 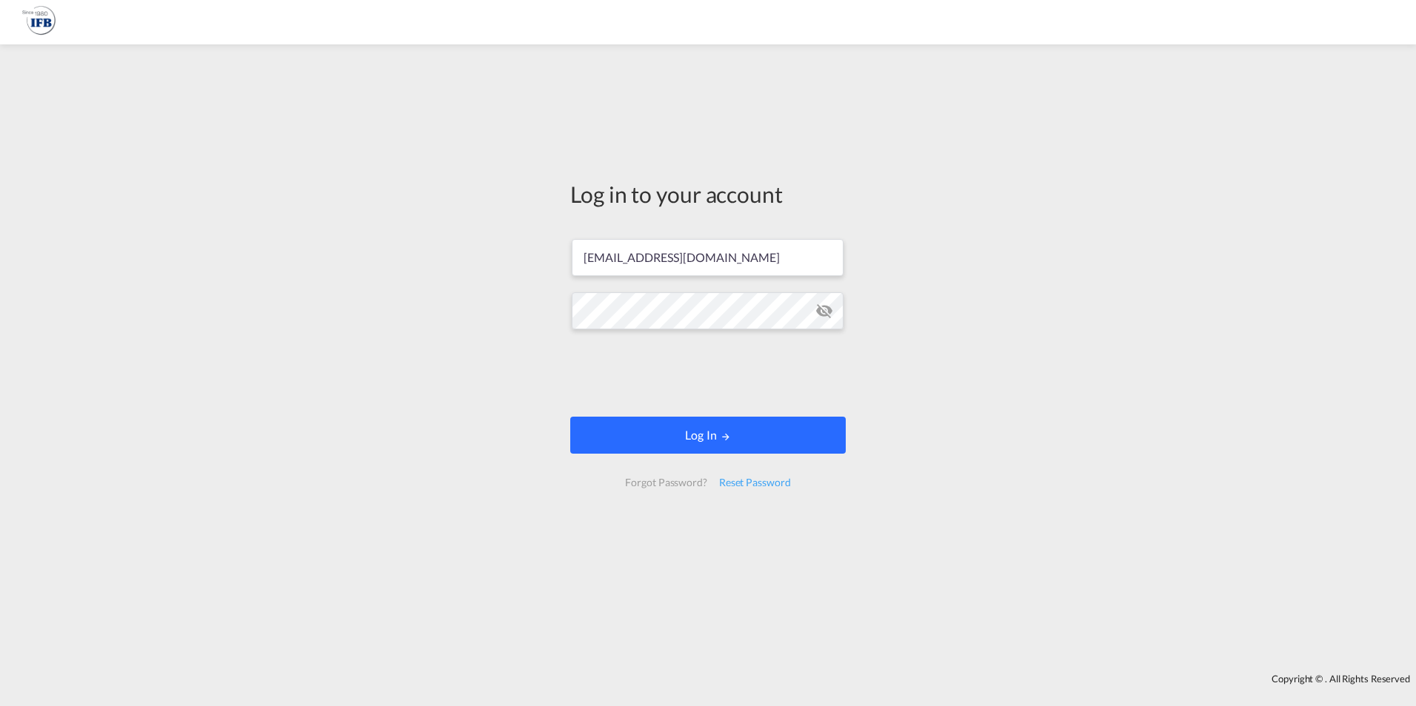 I want to click on div: Forgot Password?, so click(x=666, y=483).